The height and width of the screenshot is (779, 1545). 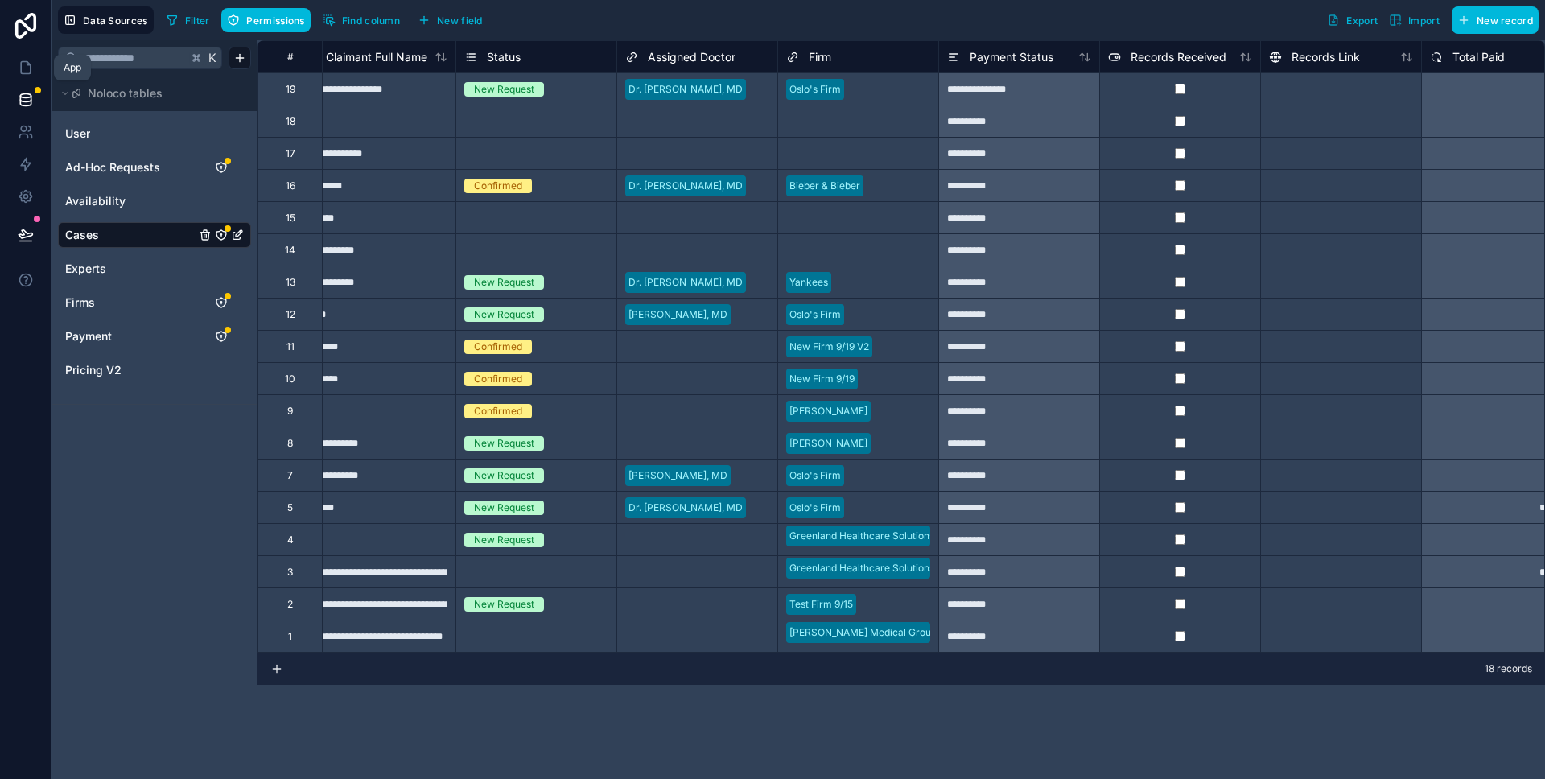 I want to click on div: 7, so click(x=290, y=476).